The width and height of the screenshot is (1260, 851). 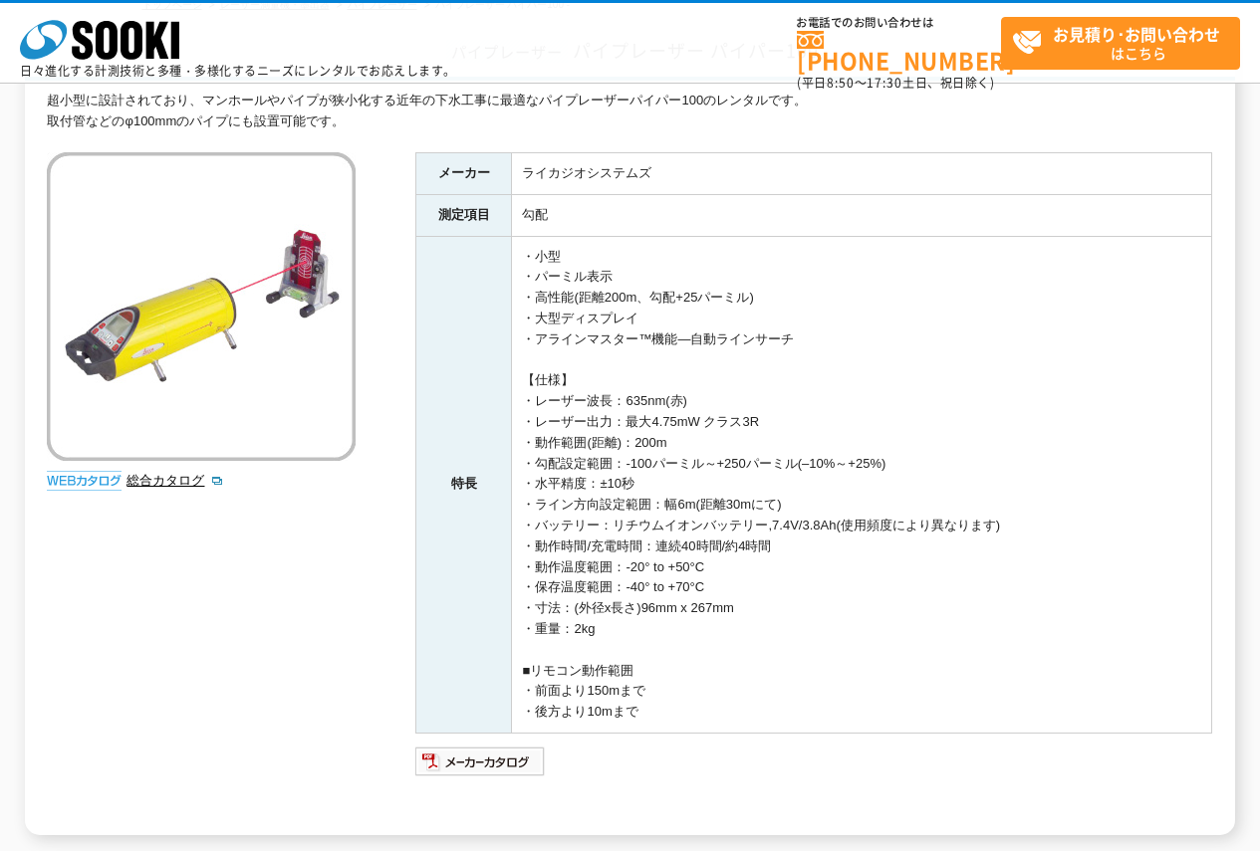 I want to click on td: ・小型 ・パーミル表示 ・高性能(距離200m、勾配+25パーミル) ・大型ディスプレイ ・アラインマスター™機能―自動ラインサーチ 【仕様】 ・レーザー波長：635nm(赤) ・レーザー出力：..., so click(x=861, y=484).